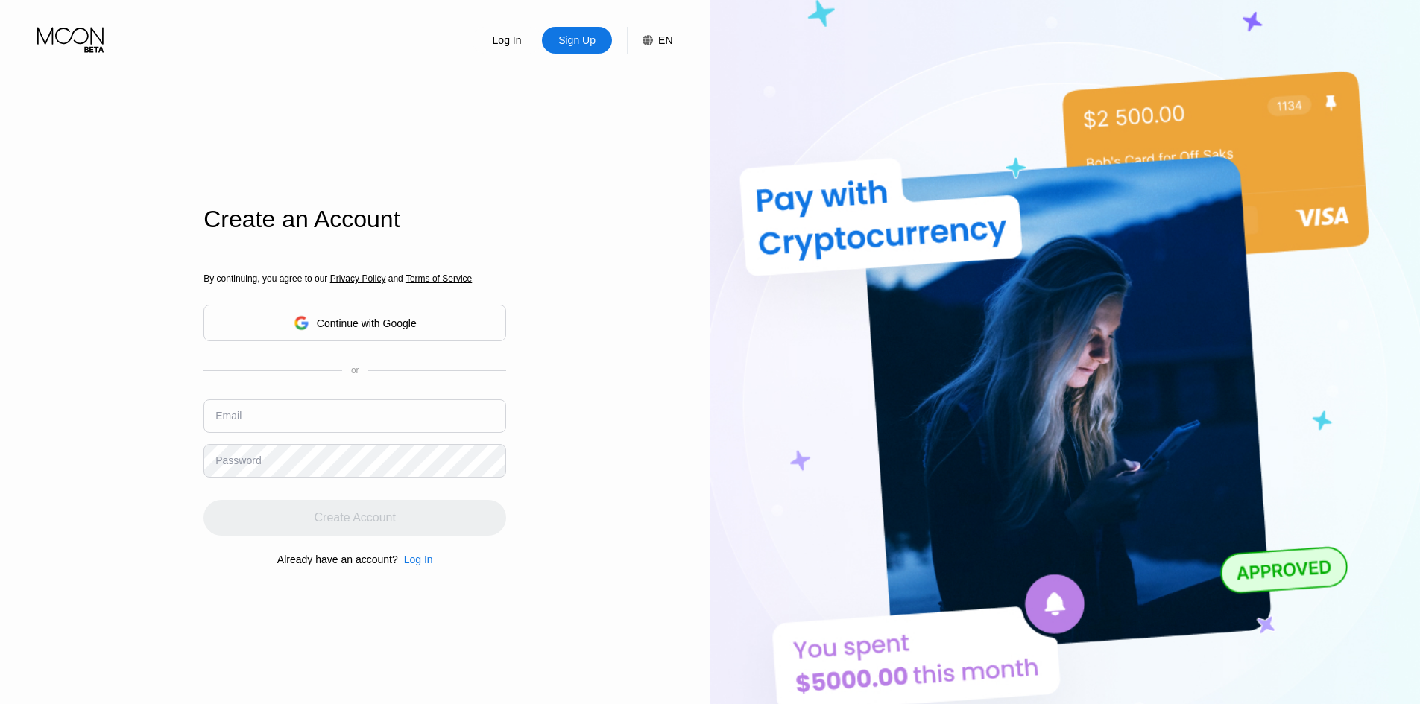 This screenshot has height=704, width=1420. I want to click on div: Email, so click(228, 416).